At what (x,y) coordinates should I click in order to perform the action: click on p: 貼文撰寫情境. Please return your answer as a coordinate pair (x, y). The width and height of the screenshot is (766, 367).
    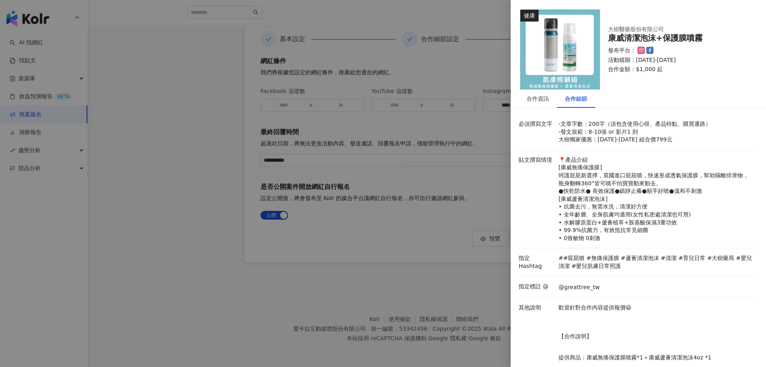
    Looking at the image, I should click on (537, 160).